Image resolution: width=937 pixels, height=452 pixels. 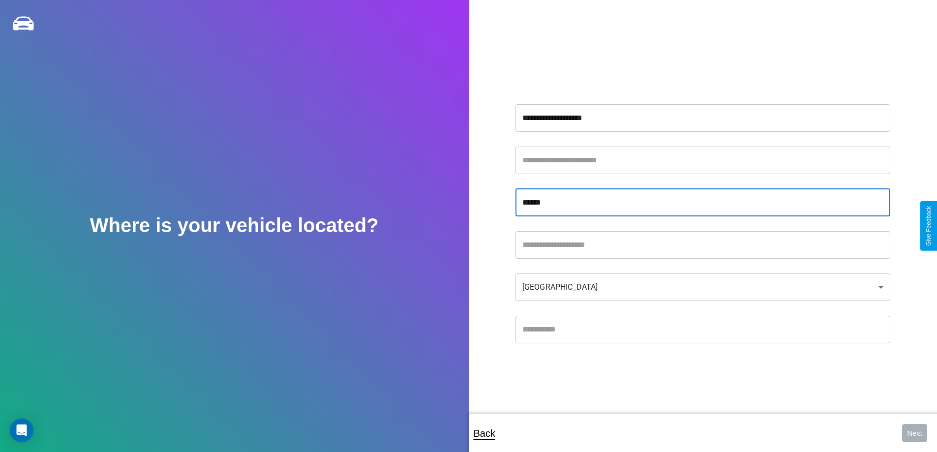 I want to click on div: Open Intercom Messenger, so click(x=22, y=431).